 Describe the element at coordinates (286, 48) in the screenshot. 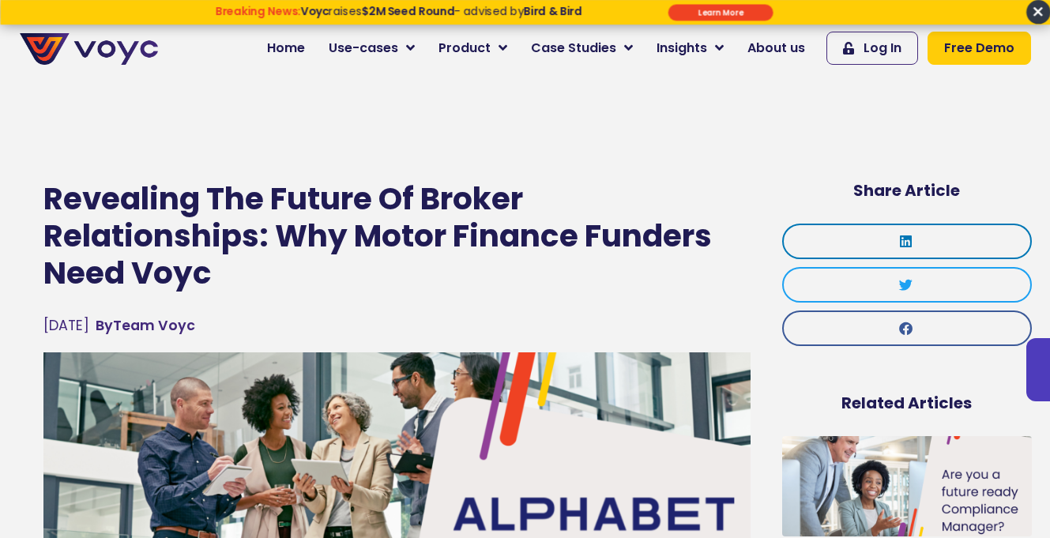

I see `span: Home` at that location.